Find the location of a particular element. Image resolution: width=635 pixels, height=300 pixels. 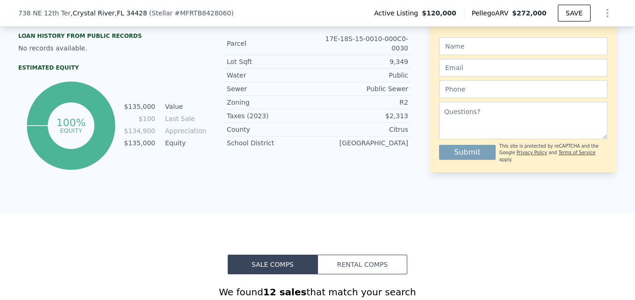

div: We found that match your search is located at coordinates (318, 292).